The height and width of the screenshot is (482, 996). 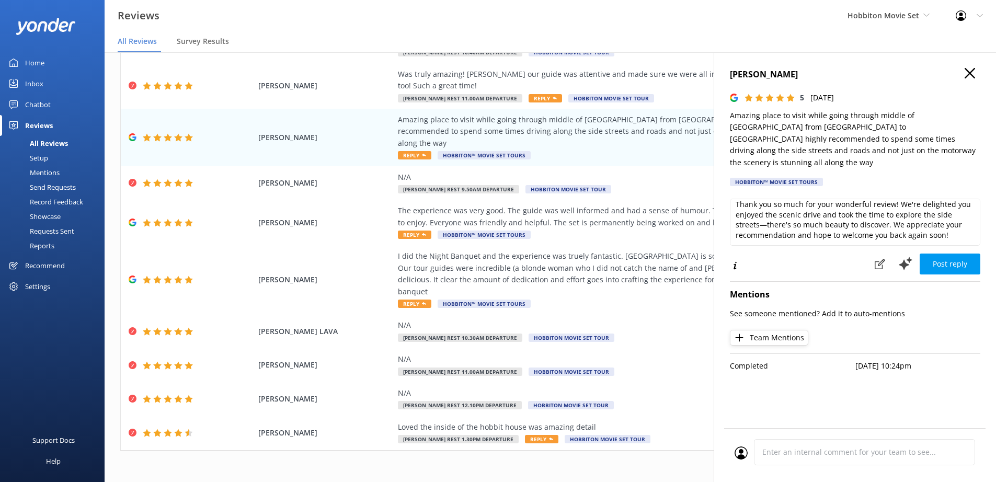 What do you see at coordinates (776, 182) in the screenshot?
I see `div: Hobbiton™ Movie Set Tours` at bounding box center [776, 182].